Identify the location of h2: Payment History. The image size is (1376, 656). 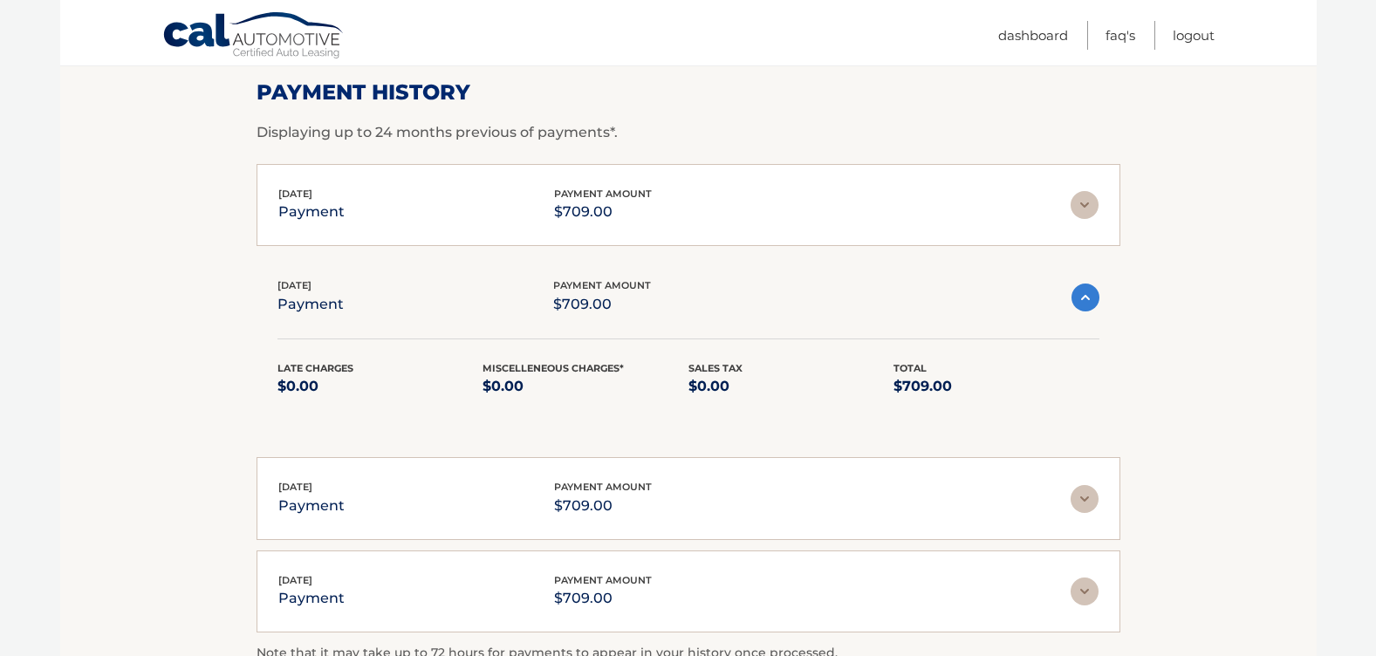
(689, 93).